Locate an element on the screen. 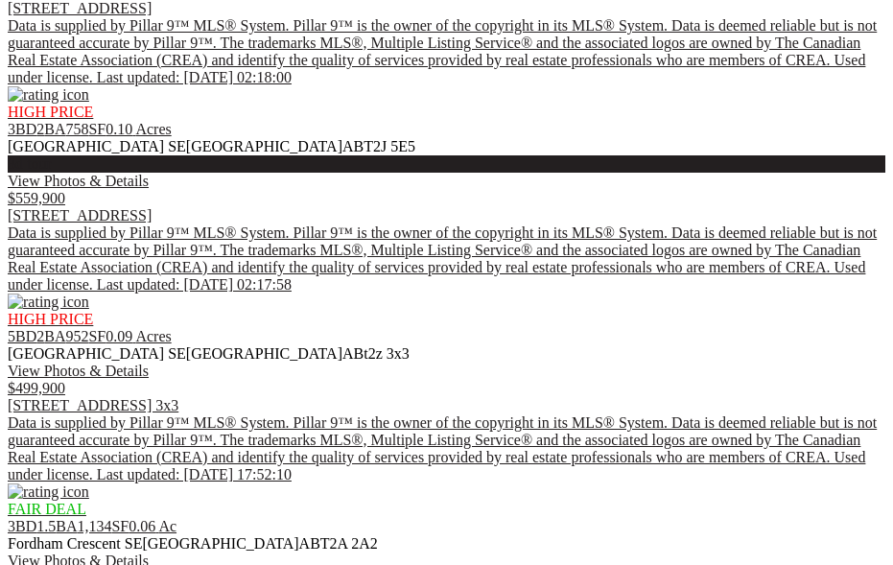 The height and width of the screenshot is (565, 893). span: 758 SF is located at coordinates (85, 128).